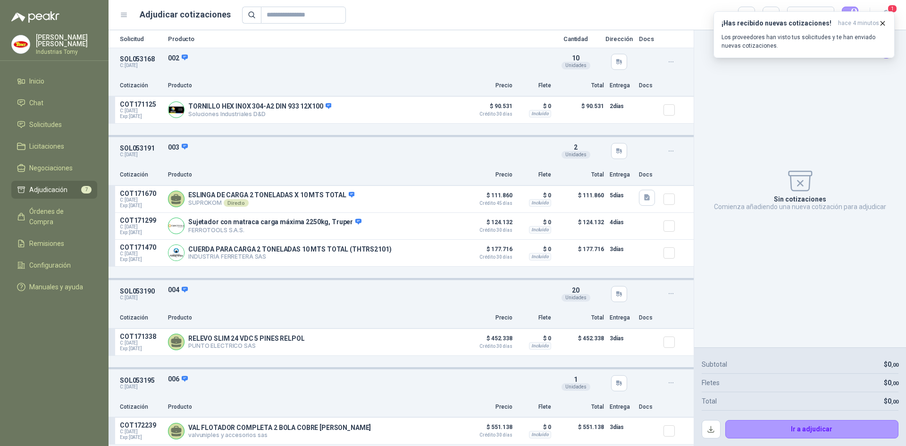  I want to click on p: SOL053195, so click(141, 381).